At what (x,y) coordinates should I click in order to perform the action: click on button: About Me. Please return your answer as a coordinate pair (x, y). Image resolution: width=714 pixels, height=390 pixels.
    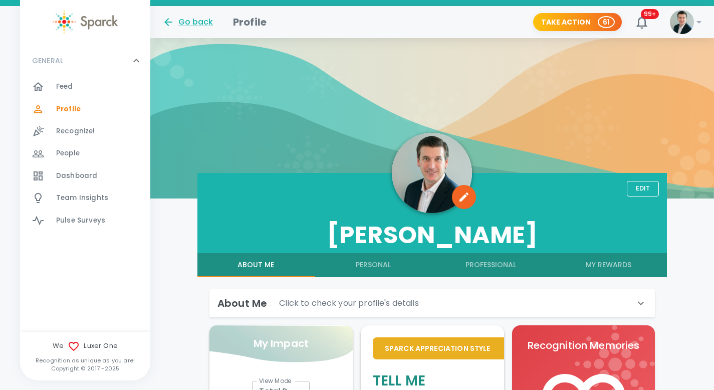
    Looking at the image, I should click on (256, 265).